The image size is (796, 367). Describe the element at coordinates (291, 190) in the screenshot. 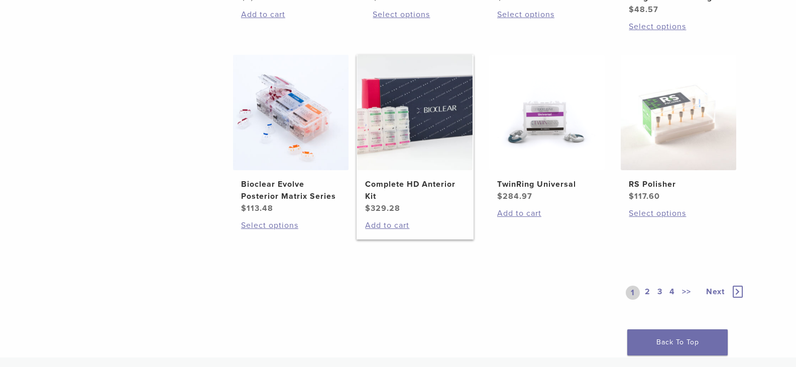

I see `h2: Bioclear Evolve Posterior Matrix Series` at that location.